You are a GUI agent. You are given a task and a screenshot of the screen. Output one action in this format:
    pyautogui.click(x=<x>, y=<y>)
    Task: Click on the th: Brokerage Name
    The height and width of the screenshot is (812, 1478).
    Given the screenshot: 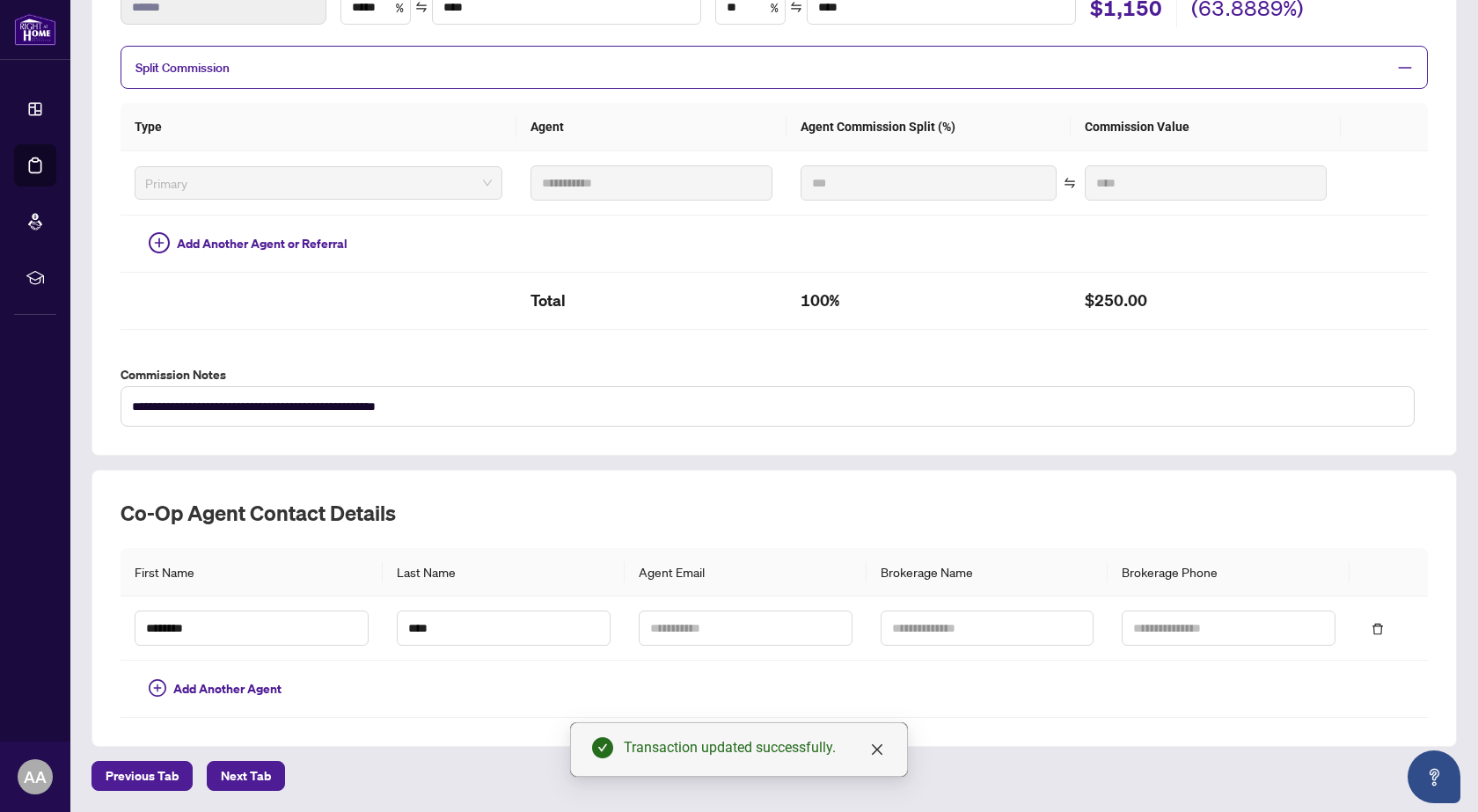 What is the action you would take?
    pyautogui.click(x=988, y=572)
    